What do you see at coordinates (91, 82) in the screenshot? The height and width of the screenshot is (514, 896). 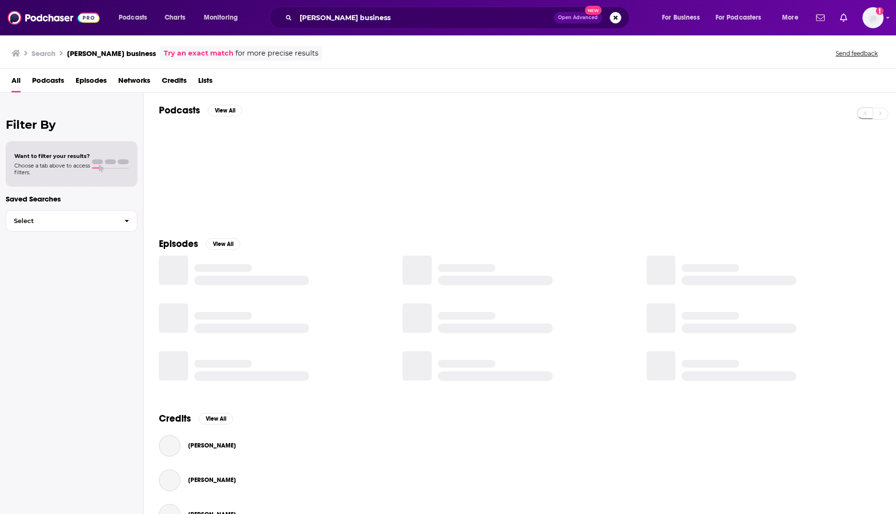 I see `a: Episodes` at bounding box center [91, 82].